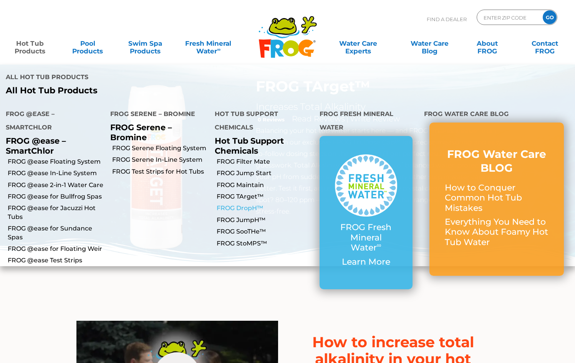  Describe the element at coordinates (497, 198) in the screenshot. I see `p: How to Conquer Common Hot Tub Mistakes` at that location.